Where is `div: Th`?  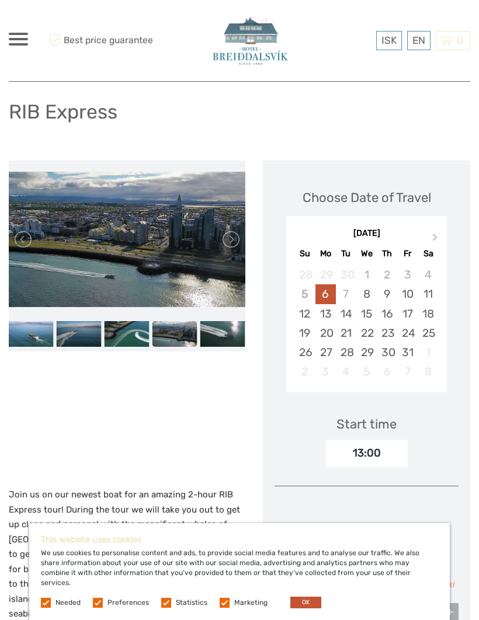
div: Th is located at coordinates (386, 253).